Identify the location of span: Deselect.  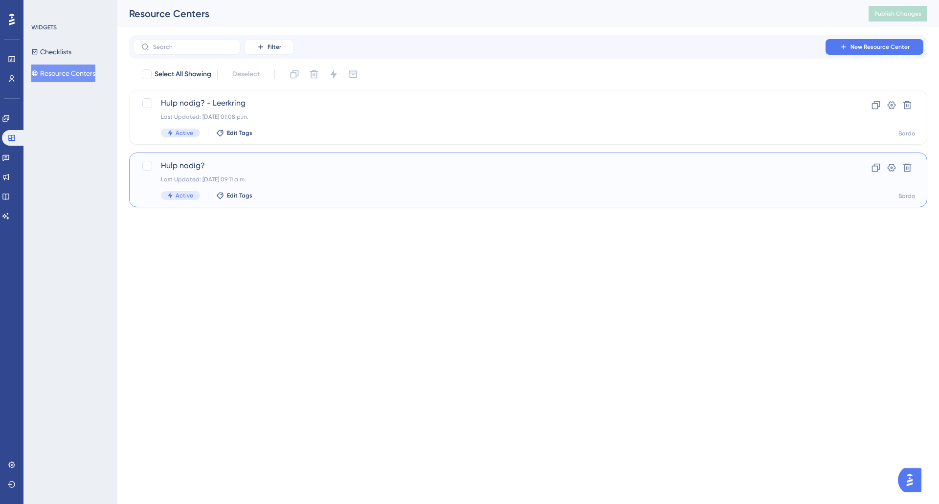
(246, 74).